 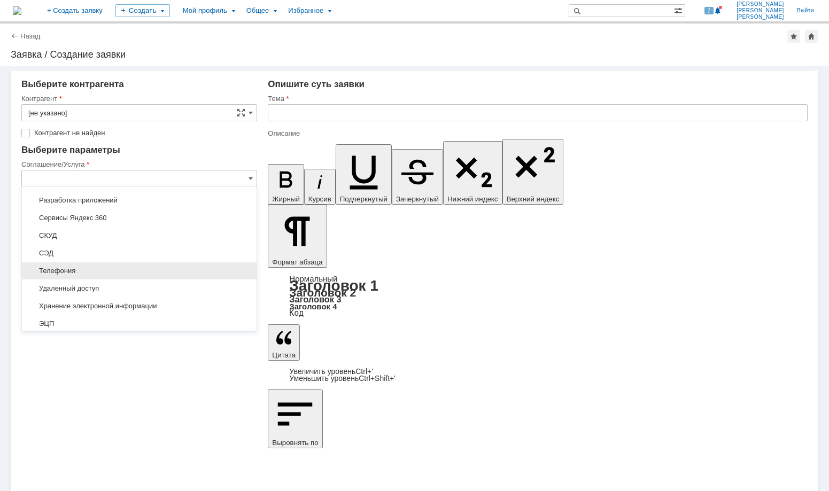 What do you see at coordinates (472, 173) in the screenshot?
I see `button: Нижний индекс` at bounding box center [472, 173].